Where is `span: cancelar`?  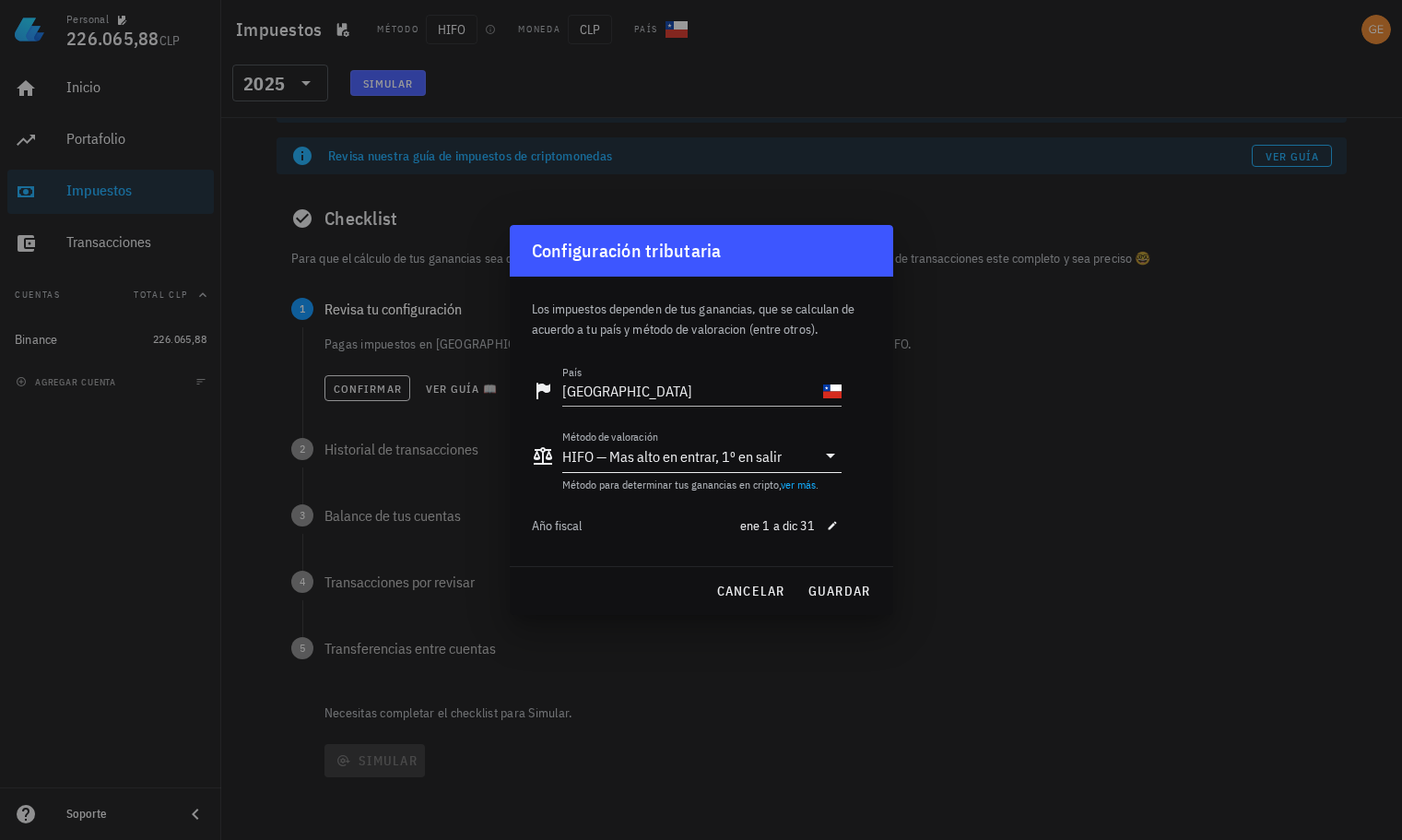
span: cancelar is located at coordinates (749, 591).